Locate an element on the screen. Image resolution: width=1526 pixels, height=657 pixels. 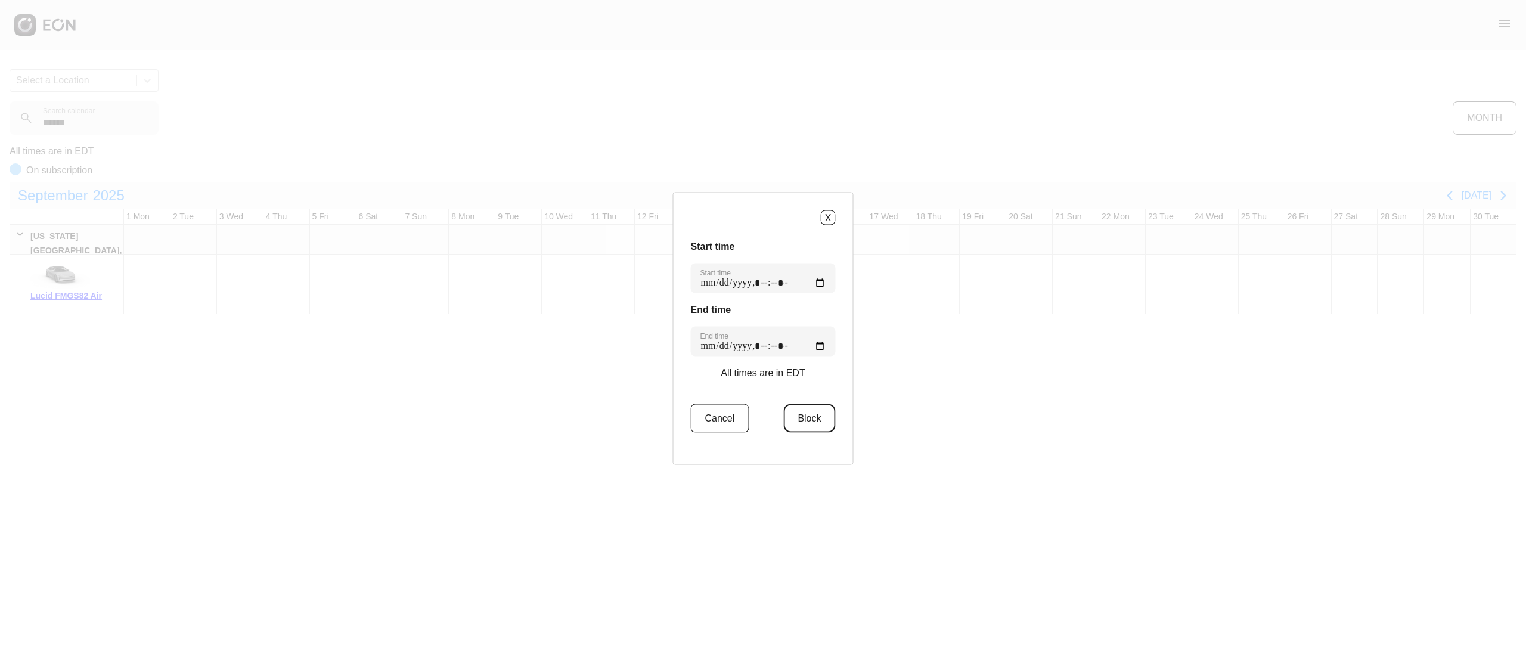
button: Cancel is located at coordinates (720, 419).